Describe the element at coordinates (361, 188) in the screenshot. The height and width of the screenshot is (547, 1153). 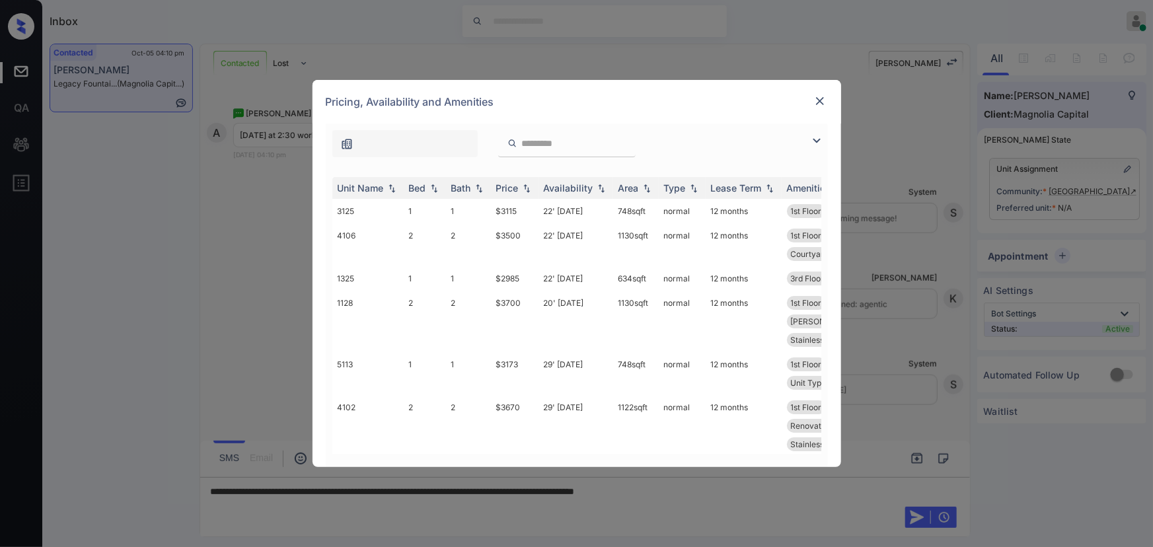
I see `div: Unit Name` at that location.